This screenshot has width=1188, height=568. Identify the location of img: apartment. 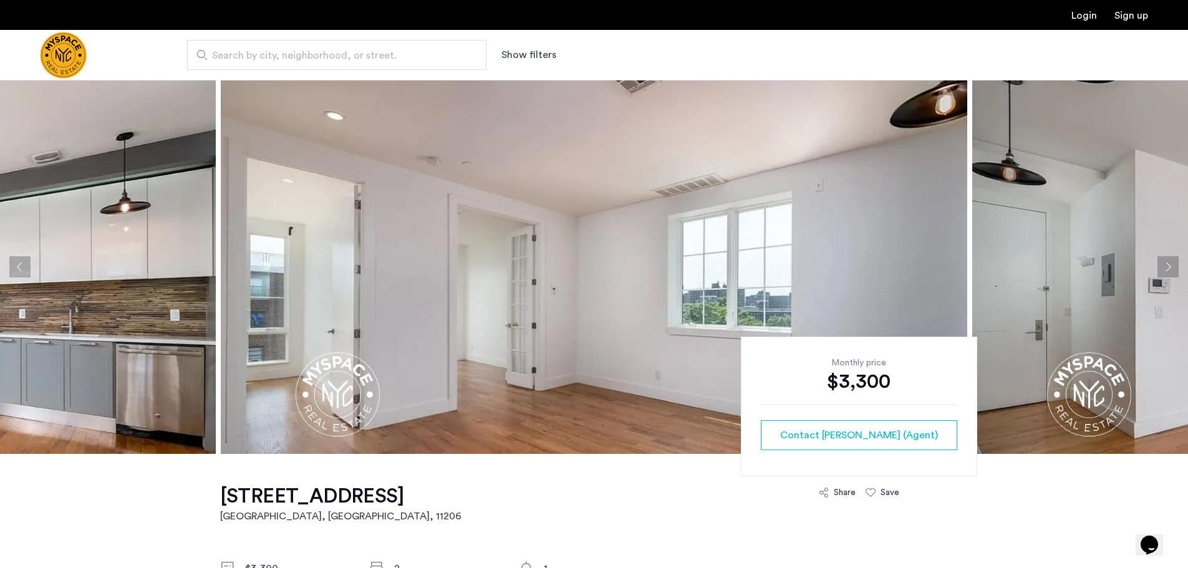
(593, 267).